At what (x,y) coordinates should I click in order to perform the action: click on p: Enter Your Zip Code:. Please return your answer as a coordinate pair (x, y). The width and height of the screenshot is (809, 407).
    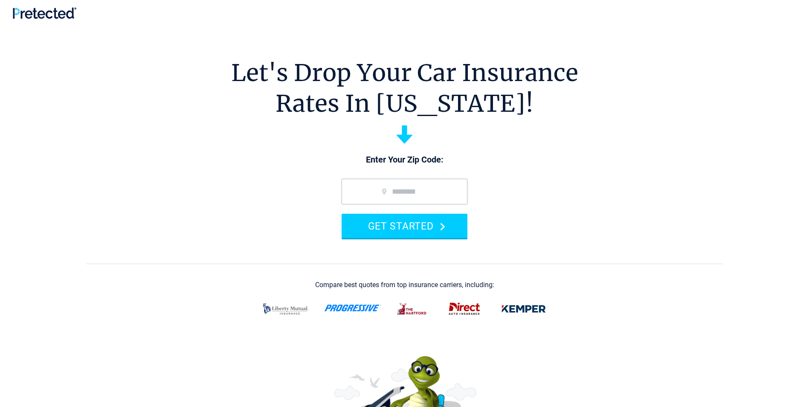
    Looking at the image, I should click on (404, 160).